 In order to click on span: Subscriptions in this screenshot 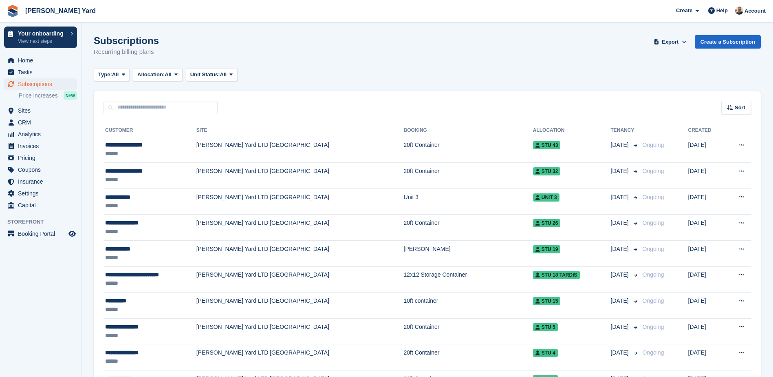, I will do `click(42, 84)`.